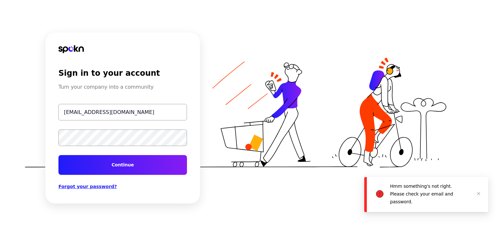 This screenshot has height=225, width=496. I want to click on span: close, so click(479, 193).